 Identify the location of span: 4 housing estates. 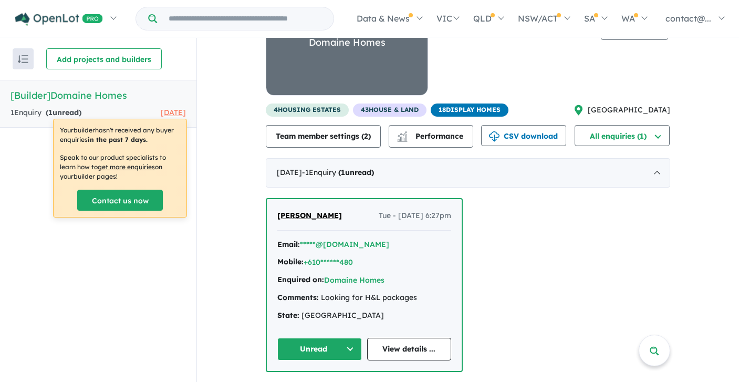
(307, 110).